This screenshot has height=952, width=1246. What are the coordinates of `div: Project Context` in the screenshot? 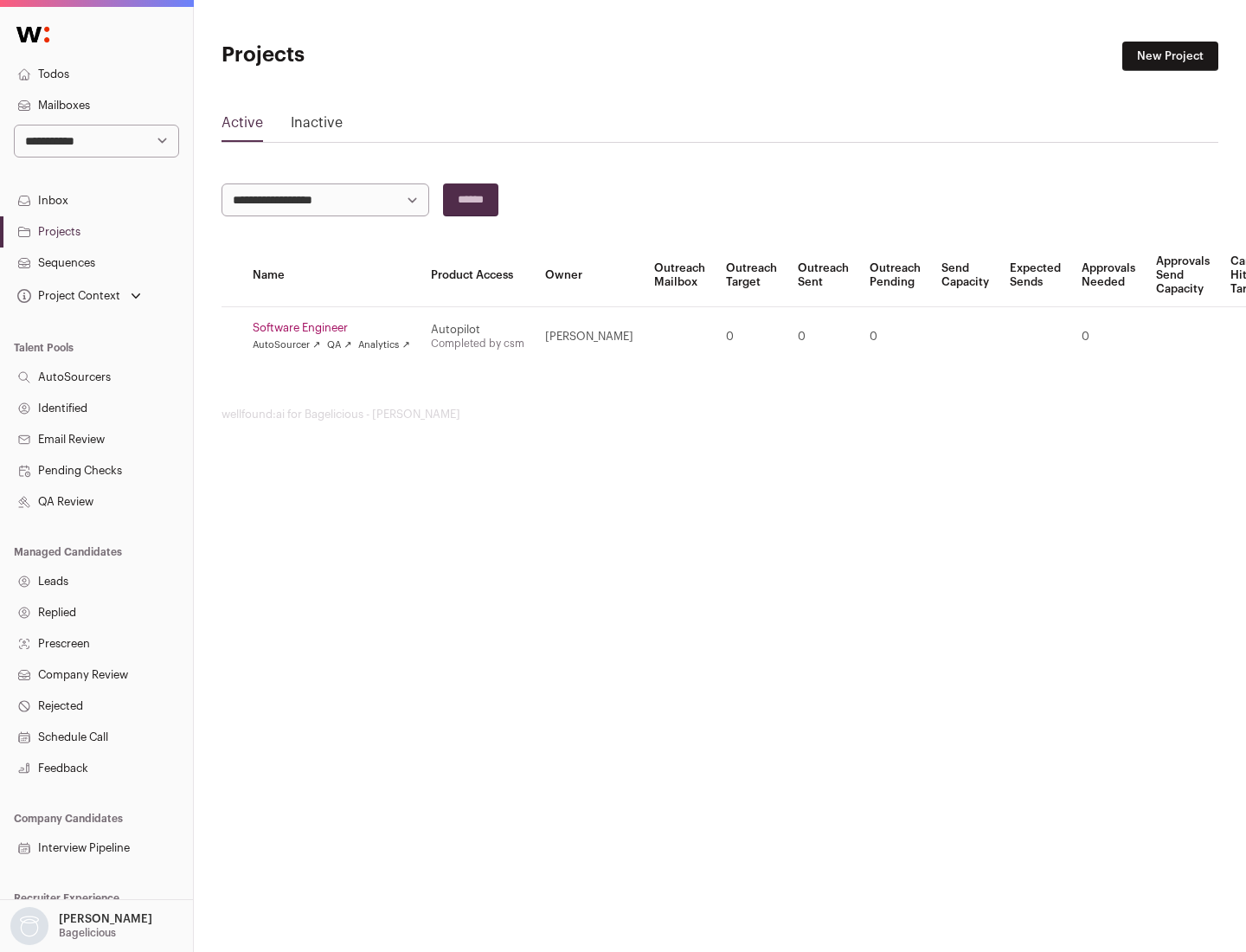 It's located at (67, 296).